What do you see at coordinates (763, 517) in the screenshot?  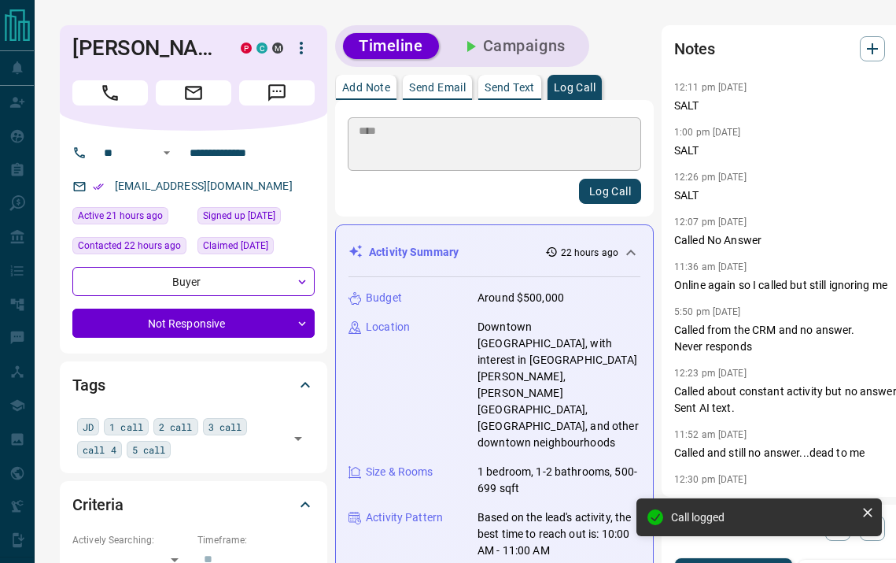 I see `div: Call logged` at bounding box center [763, 517].